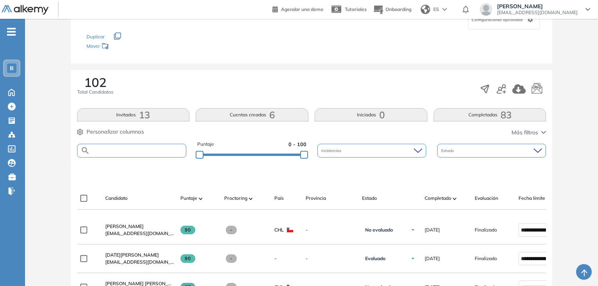 The height and width of the screenshot is (286, 598). I want to click on img: world, so click(426, 9).